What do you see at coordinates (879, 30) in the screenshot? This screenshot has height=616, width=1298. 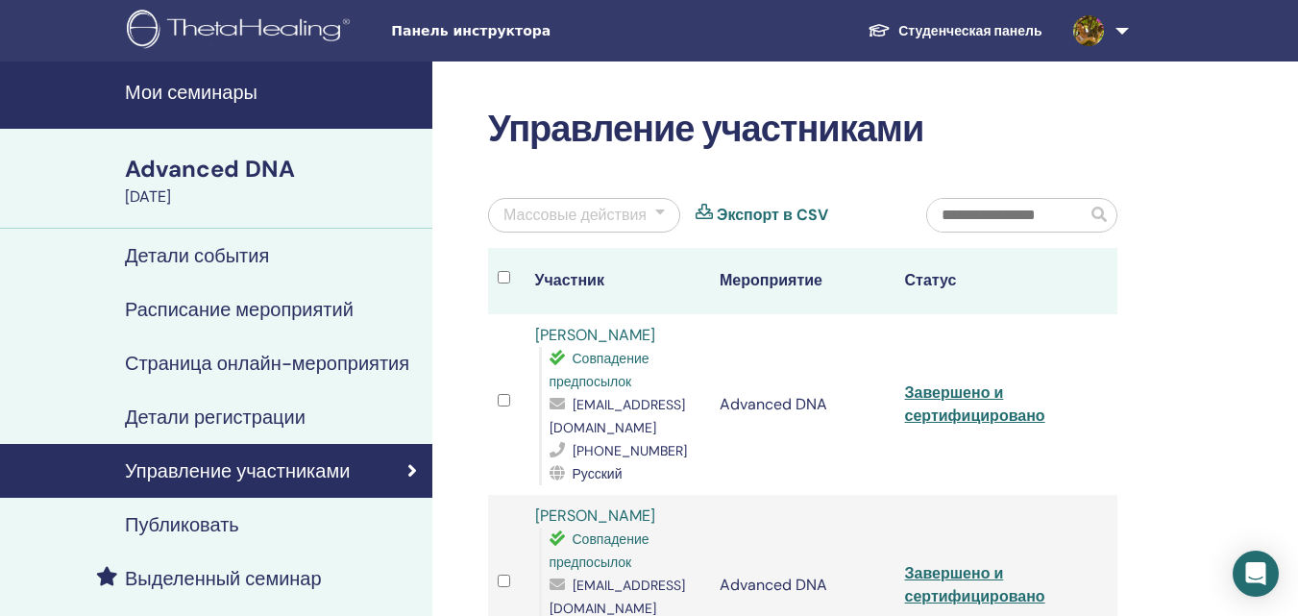 I see `img: graduation-cap-white.svg` at bounding box center [879, 30].